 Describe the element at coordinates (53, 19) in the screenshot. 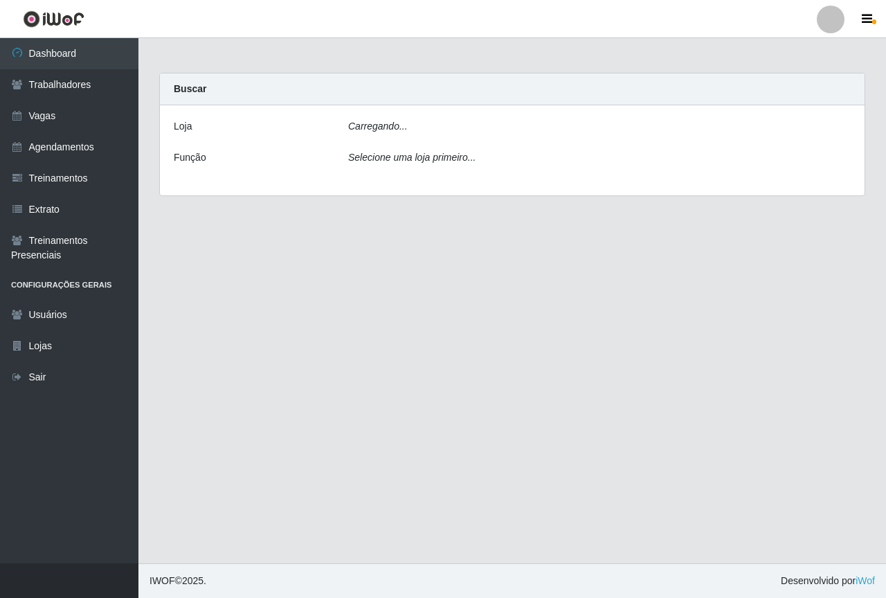

I see `img: CoreUI Logo` at that location.